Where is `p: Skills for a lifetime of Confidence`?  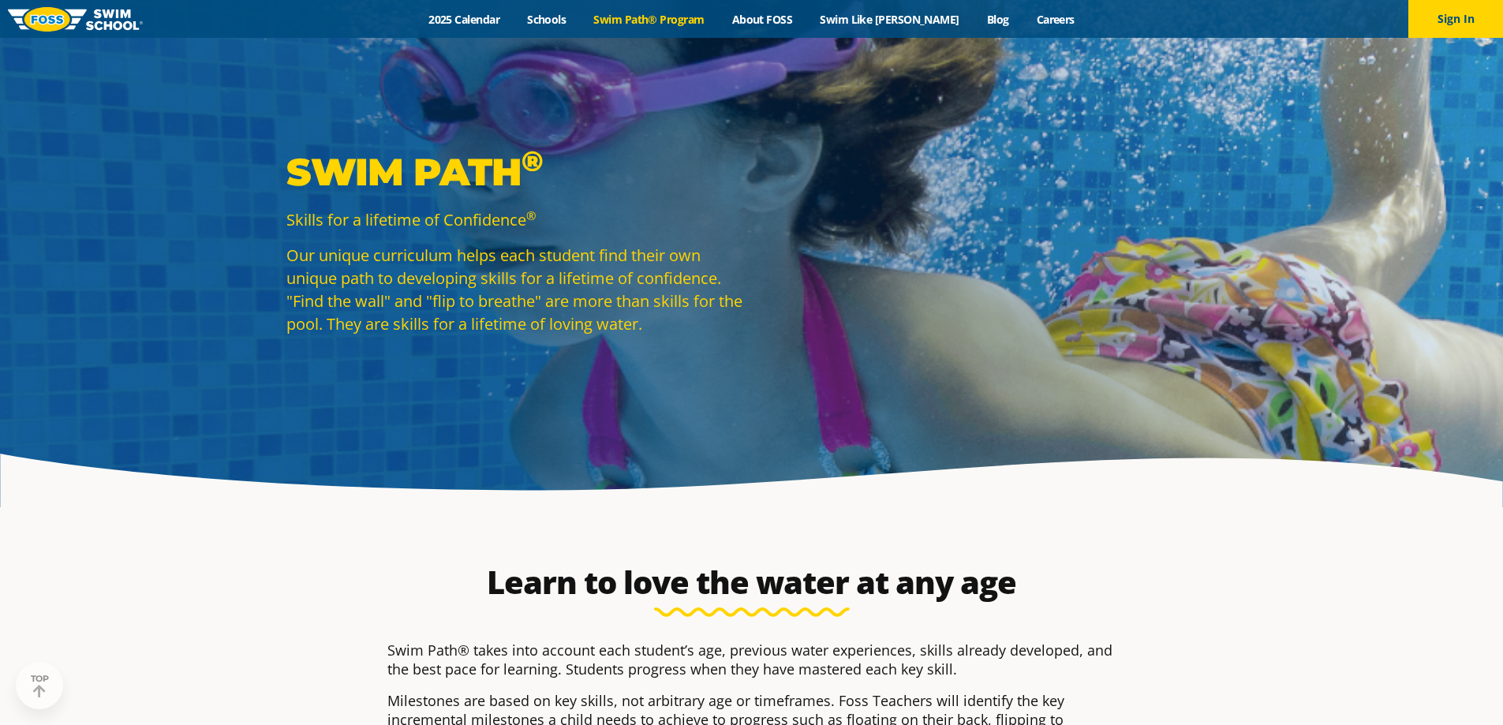 p: Skills for a lifetime of Confidence is located at coordinates (515, 219).